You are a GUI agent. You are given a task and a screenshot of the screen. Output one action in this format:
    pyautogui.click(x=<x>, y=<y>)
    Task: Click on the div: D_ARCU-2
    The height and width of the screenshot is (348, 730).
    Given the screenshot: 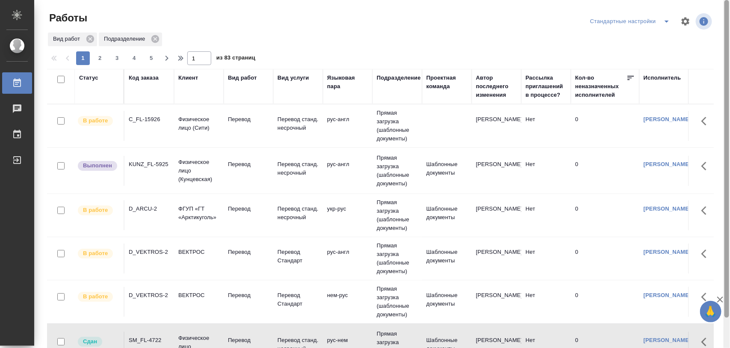 What is the action you would take?
    pyautogui.click(x=149, y=209)
    